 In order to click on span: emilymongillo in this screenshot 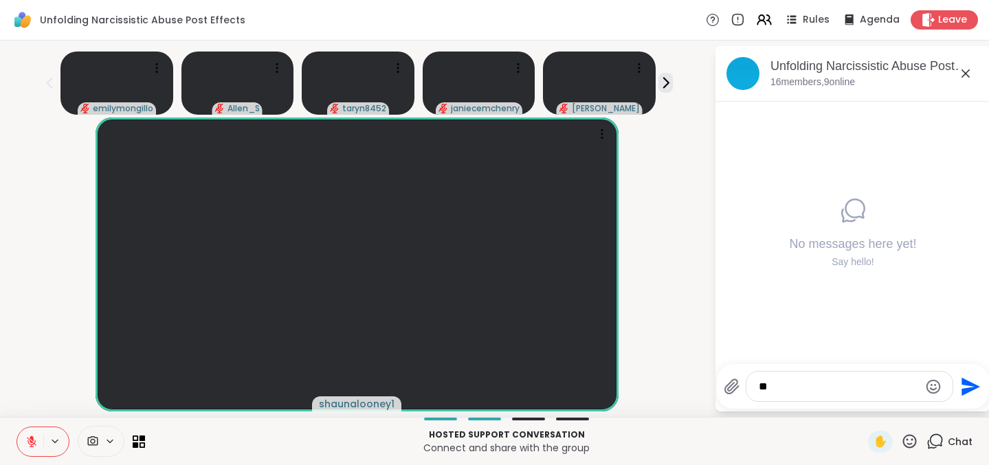, I will do `click(123, 109)`.